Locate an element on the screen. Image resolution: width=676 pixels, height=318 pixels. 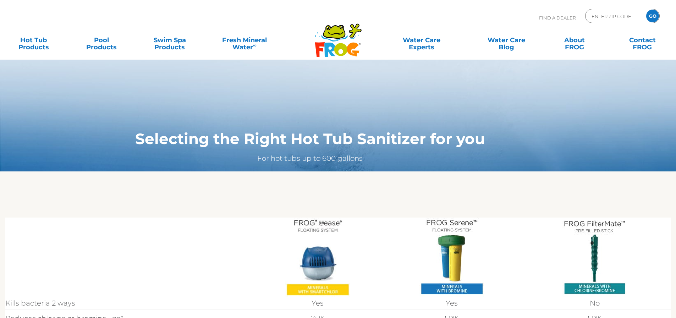
img: Frog Products Logo is located at coordinates (338, 36).